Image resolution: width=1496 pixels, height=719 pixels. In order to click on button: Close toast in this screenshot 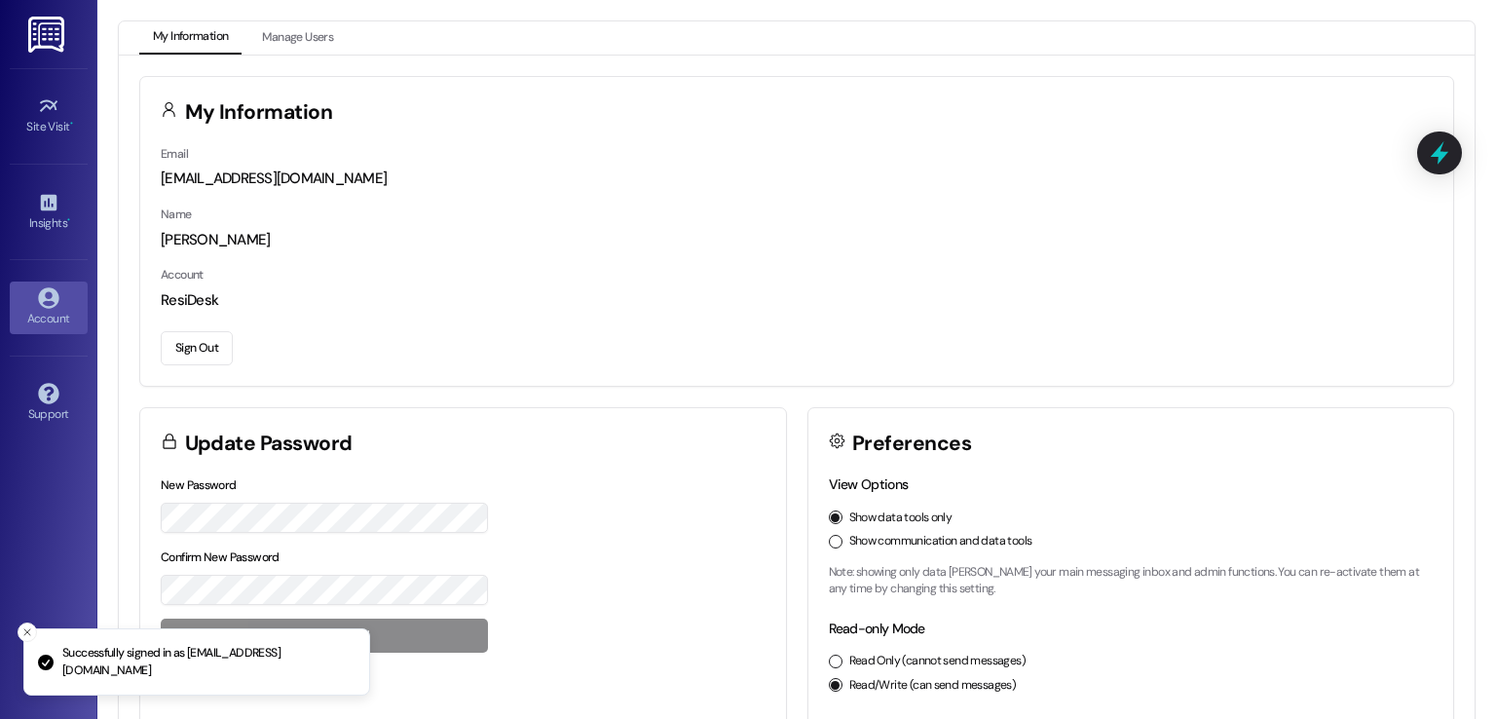, I will do `click(27, 632)`.